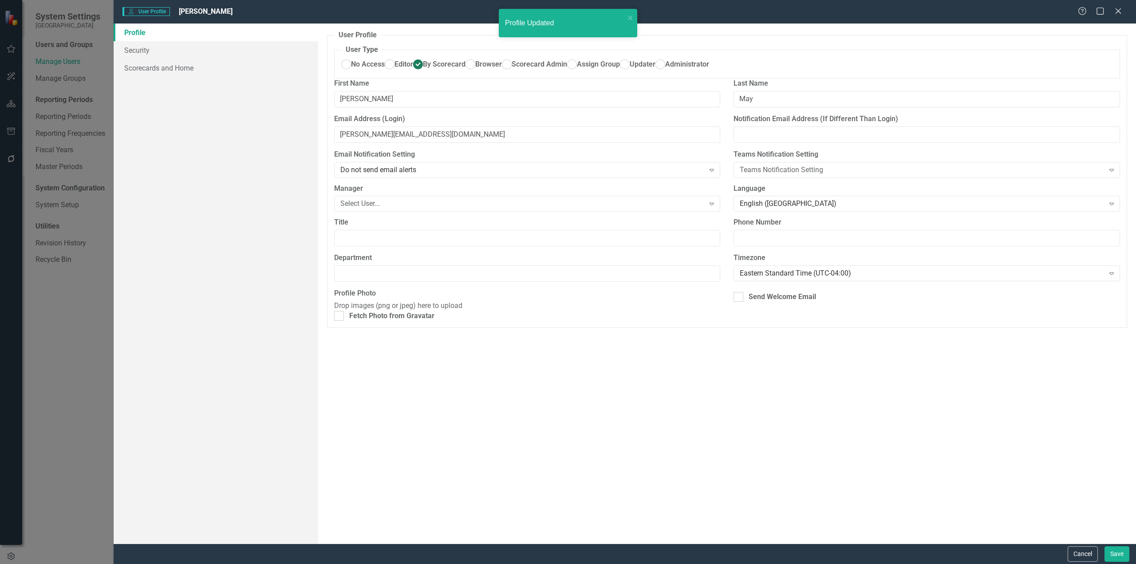  What do you see at coordinates (522, 170) in the screenshot?
I see `div: Do not send email alerts` at bounding box center [522, 170].